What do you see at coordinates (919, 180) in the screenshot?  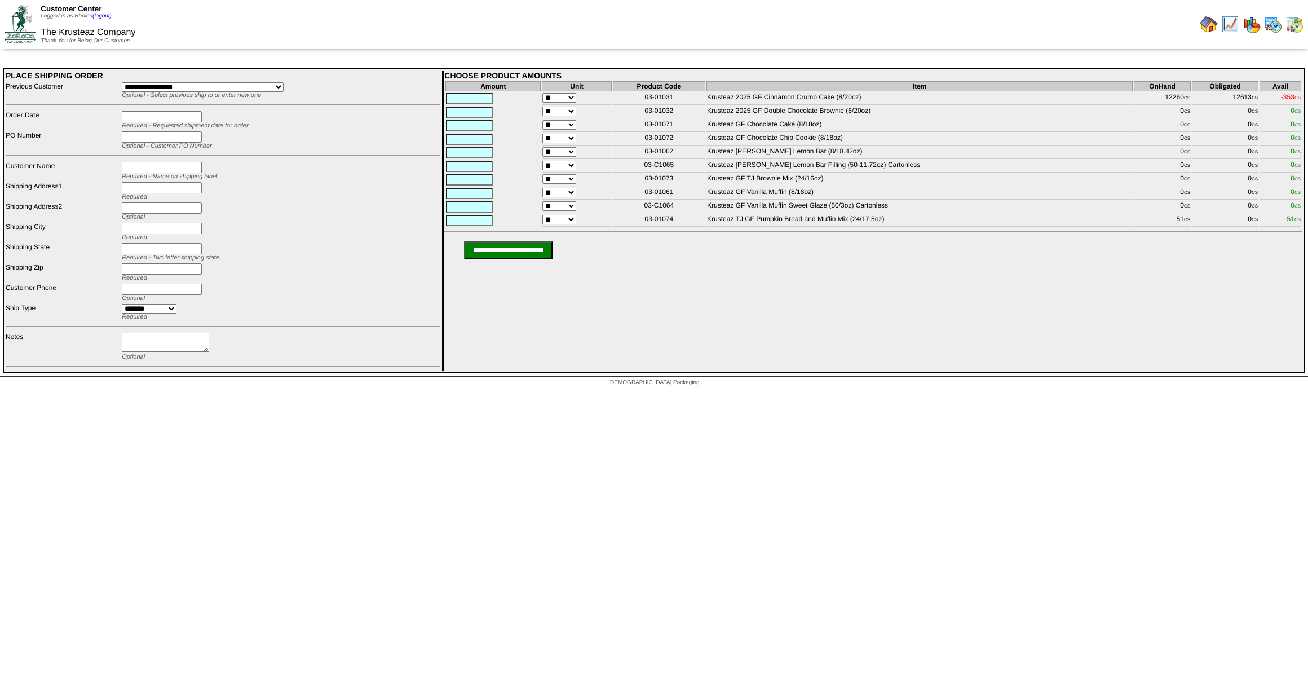 I see `td: Krusteaz GF TJ Brownie Mix (24/16oz)` at bounding box center [919, 180].